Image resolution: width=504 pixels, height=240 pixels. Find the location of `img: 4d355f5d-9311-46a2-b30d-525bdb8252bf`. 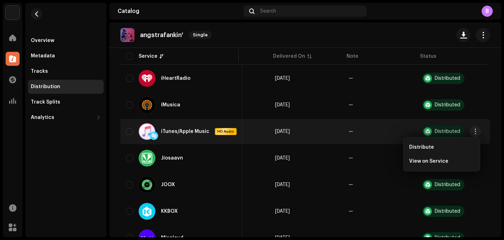

img: 4d355f5d-9311-46a2-b30d-525bdb8252bf is located at coordinates (13, 13).